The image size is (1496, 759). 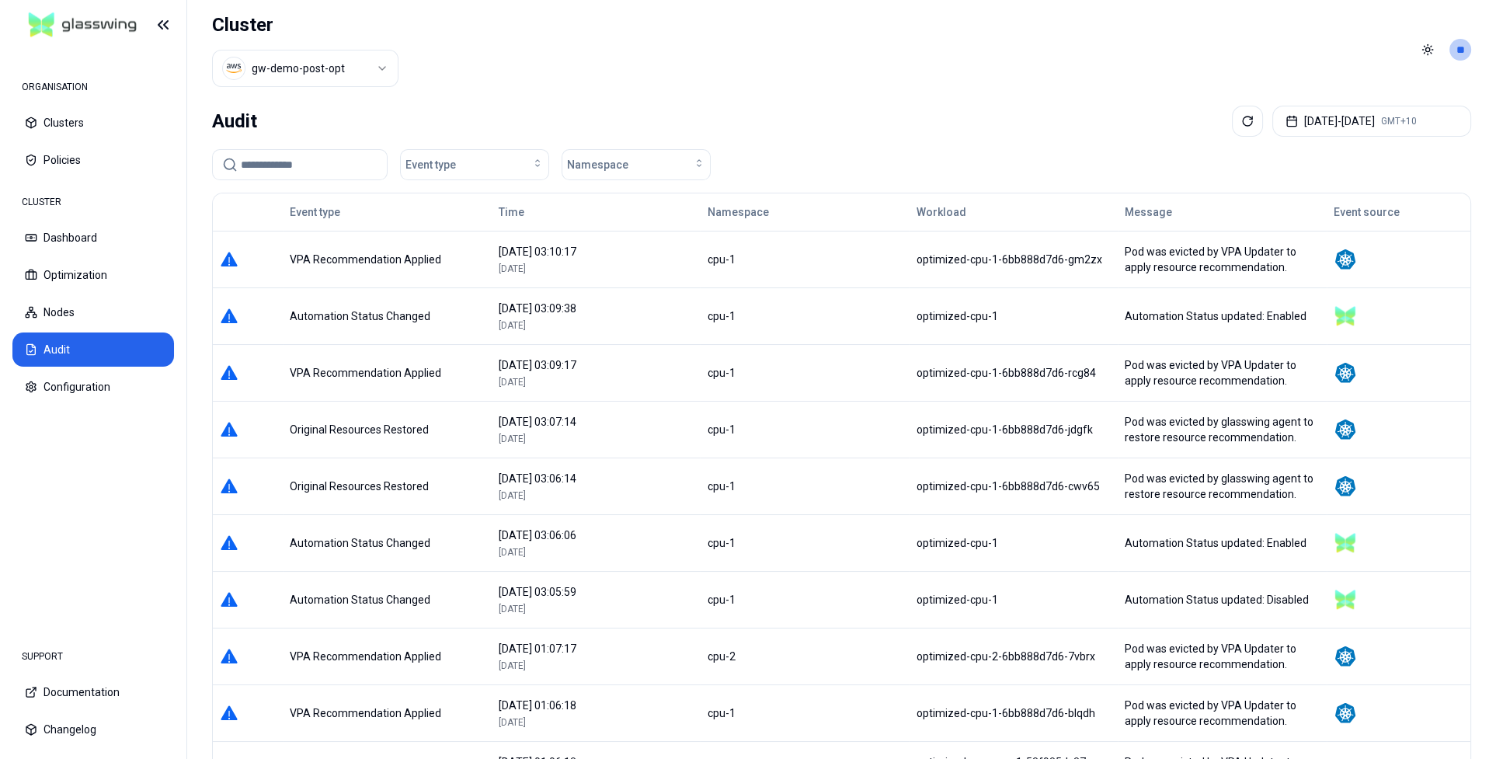 I want to click on div: CLUSTER, so click(x=93, y=202).